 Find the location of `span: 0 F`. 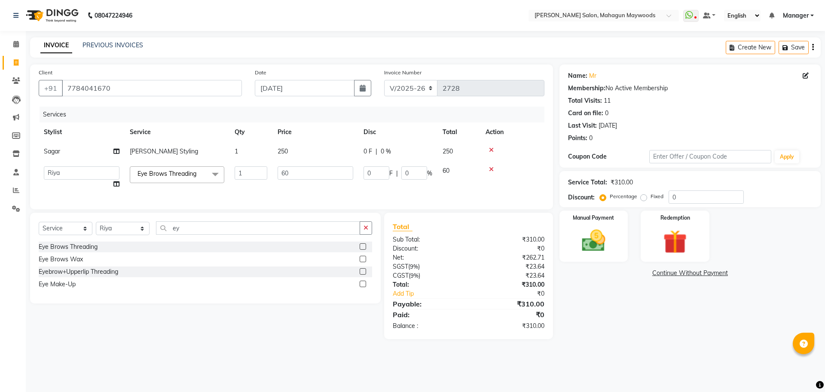

span: 0 F is located at coordinates (368, 151).